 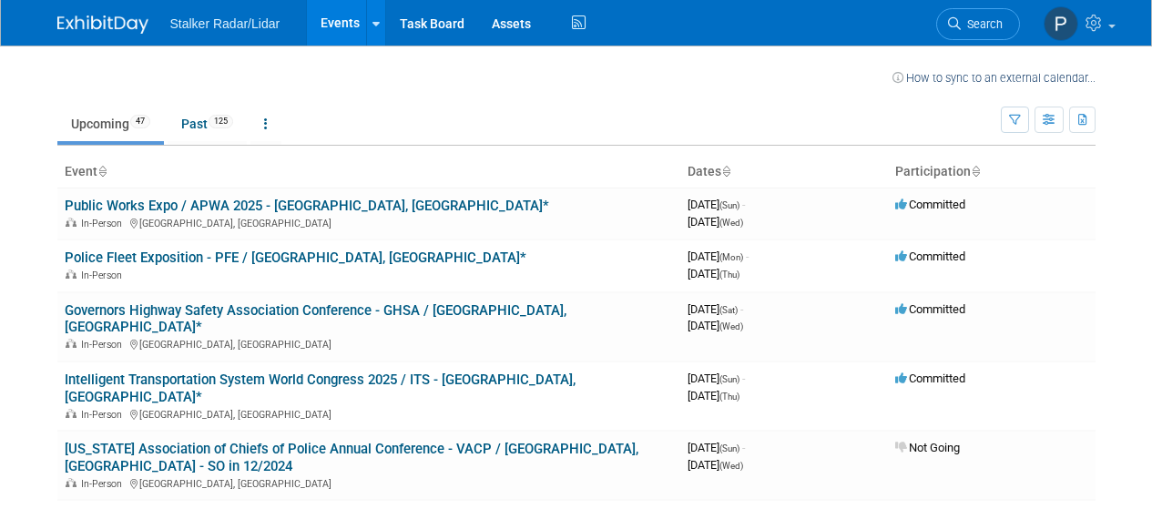 I want to click on span: Search, so click(x=982, y=24).